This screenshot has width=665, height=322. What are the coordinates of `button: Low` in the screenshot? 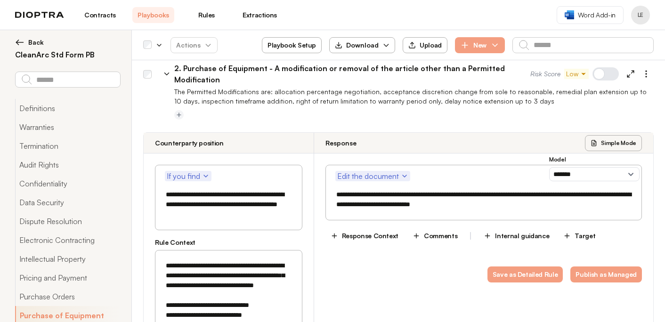 It's located at (576, 74).